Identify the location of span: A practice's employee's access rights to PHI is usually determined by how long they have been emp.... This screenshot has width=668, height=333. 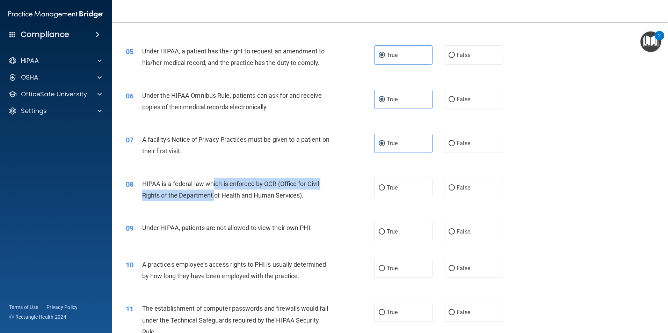
(234, 270).